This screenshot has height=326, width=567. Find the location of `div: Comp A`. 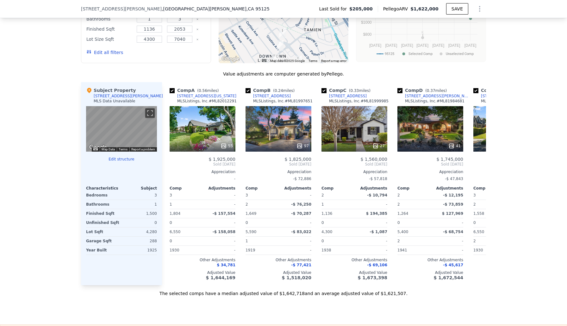

div: Comp A is located at coordinates (195, 90).